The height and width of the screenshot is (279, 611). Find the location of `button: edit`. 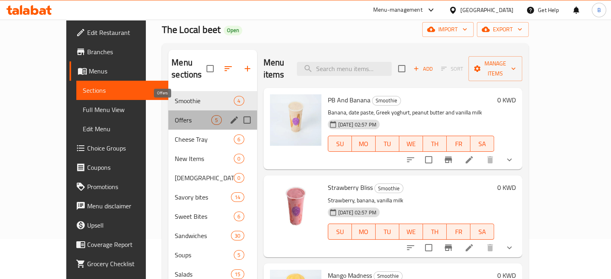

button: edit is located at coordinates (234, 120).